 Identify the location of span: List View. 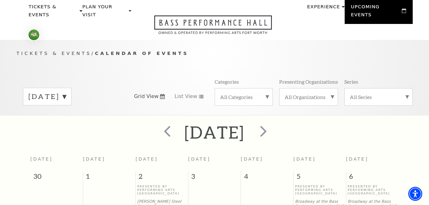
(186, 97).